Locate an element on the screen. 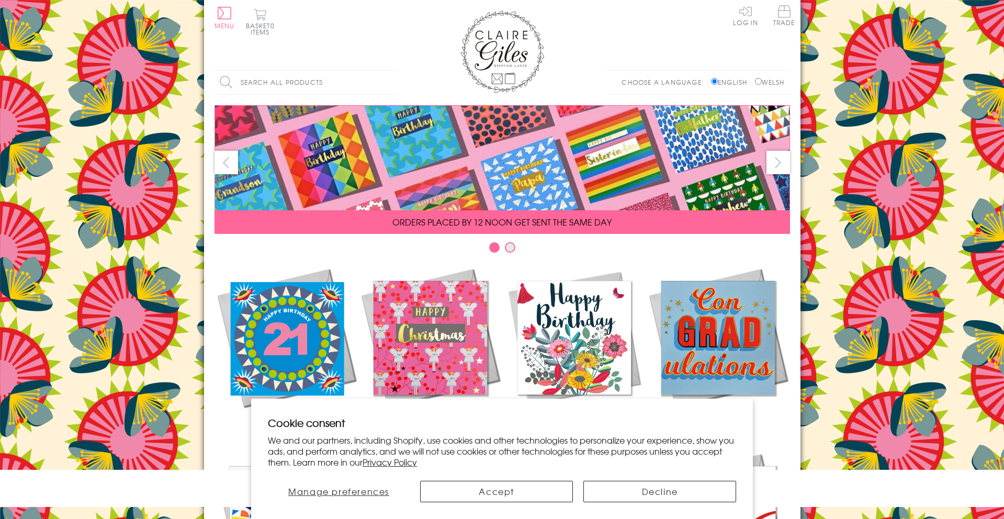 This screenshot has width=1004, height=519. a: Christmas is located at coordinates (430, 348).